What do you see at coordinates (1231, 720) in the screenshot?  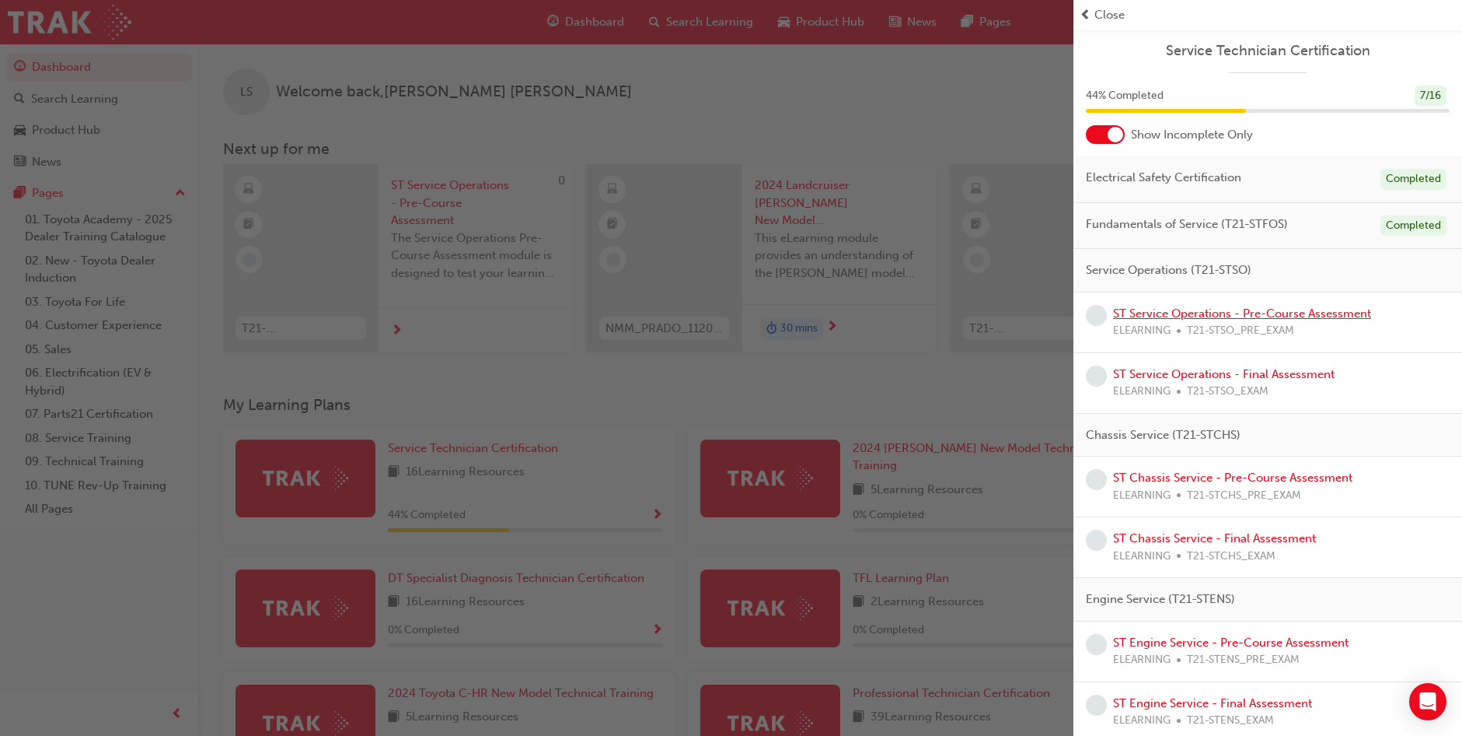 I see `span: T21-STENS_EXAM` at bounding box center [1231, 720].